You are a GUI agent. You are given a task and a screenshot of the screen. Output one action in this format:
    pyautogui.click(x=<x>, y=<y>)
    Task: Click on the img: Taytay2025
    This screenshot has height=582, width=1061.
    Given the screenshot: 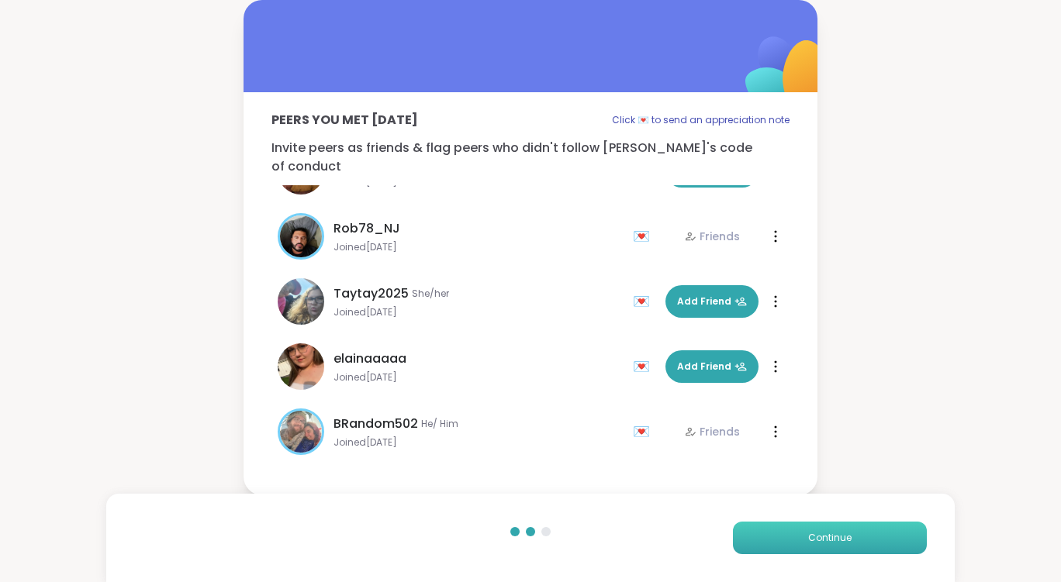 What is the action you would take?
    pyautogui.click(x=301, y=302)
    